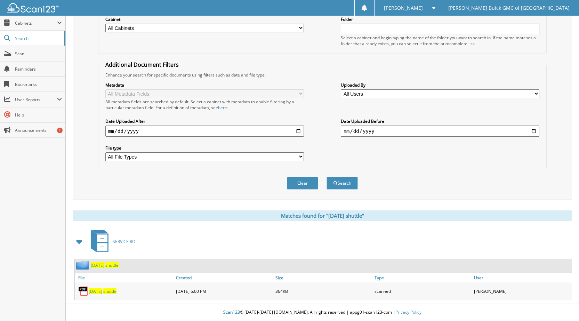  Describe the element at coordinates (422, 291) in the screenshot. I see `div: scanned` at that location.